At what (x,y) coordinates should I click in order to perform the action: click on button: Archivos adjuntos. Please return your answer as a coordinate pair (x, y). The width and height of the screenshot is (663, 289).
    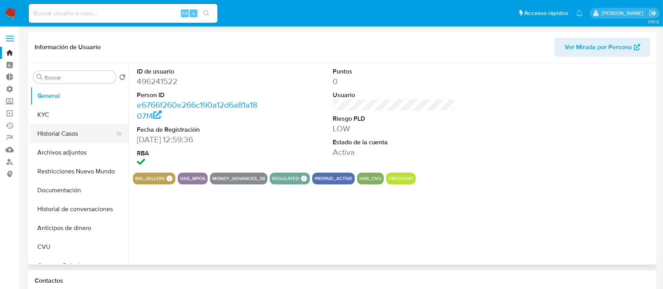
    Looking at the image, I should click on (79, 153).